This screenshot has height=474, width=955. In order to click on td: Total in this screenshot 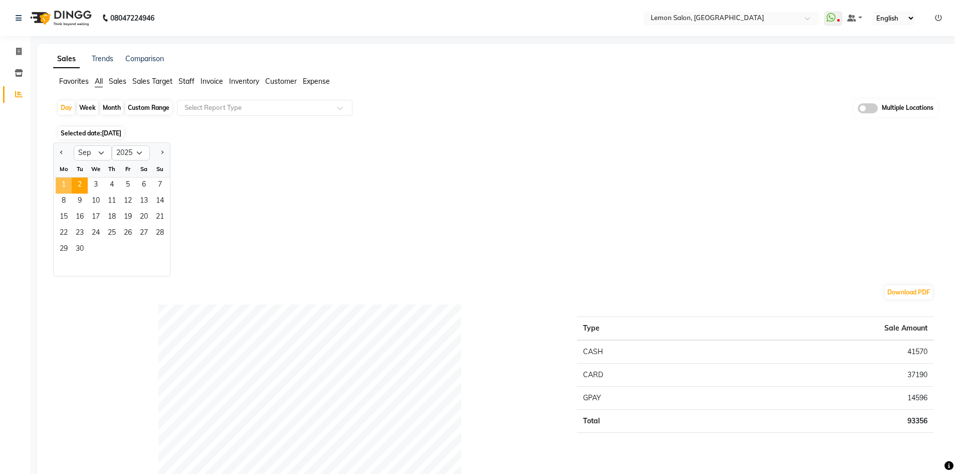, I will do `click(642, 421)`.